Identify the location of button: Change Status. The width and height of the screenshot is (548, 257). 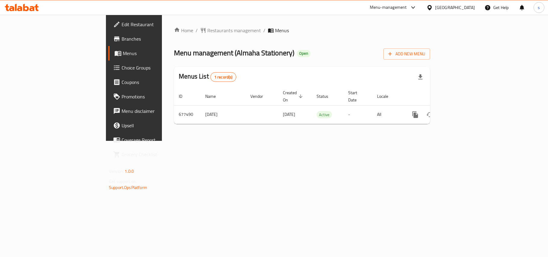
(430, 115).